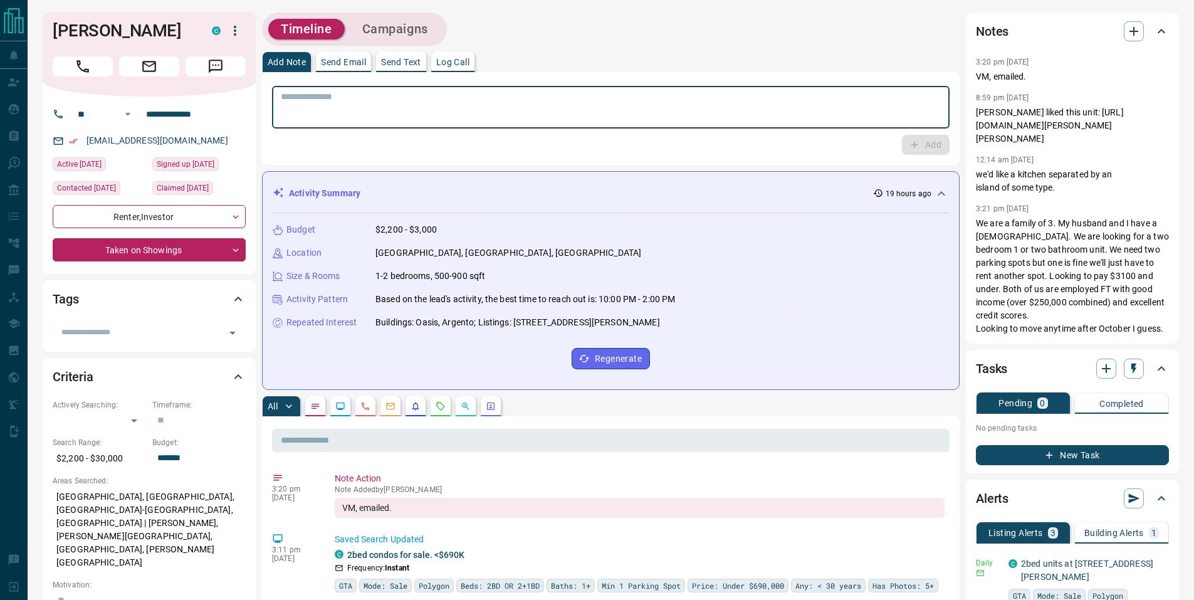 The image size is (1194, 600). I want to click on svg: Opportunities, so click(466, 406).